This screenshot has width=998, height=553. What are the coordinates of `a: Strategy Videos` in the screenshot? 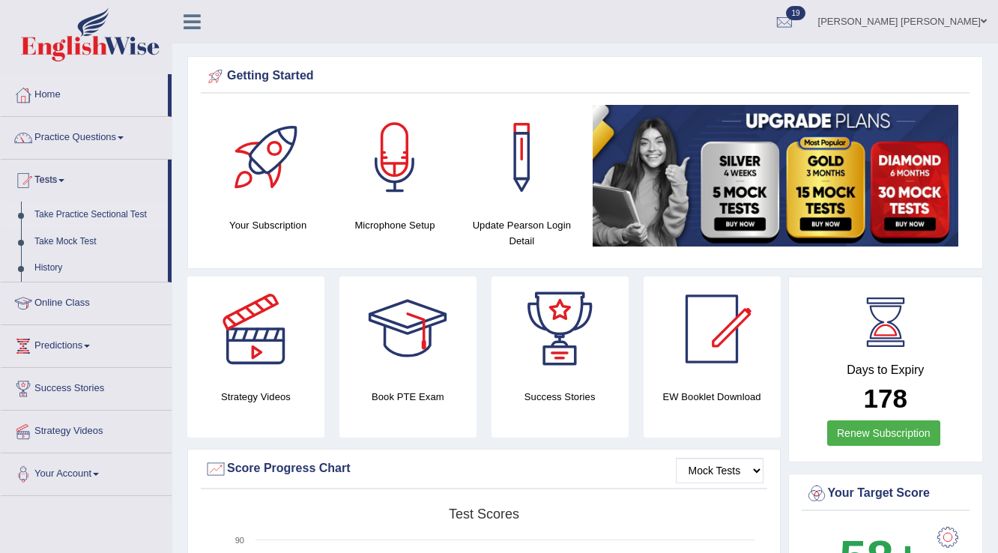 It's located at (86, 429).